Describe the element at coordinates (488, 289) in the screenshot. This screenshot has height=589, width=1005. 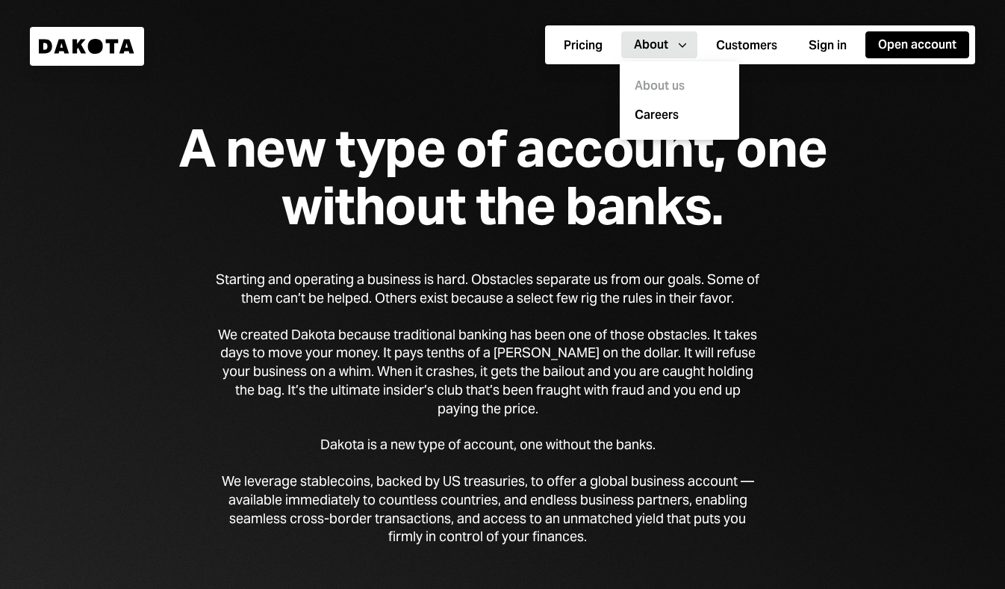
I see `div: Starting and operating a business is hard. Obstacles separate us from our goals. Some of them can...` at that location.